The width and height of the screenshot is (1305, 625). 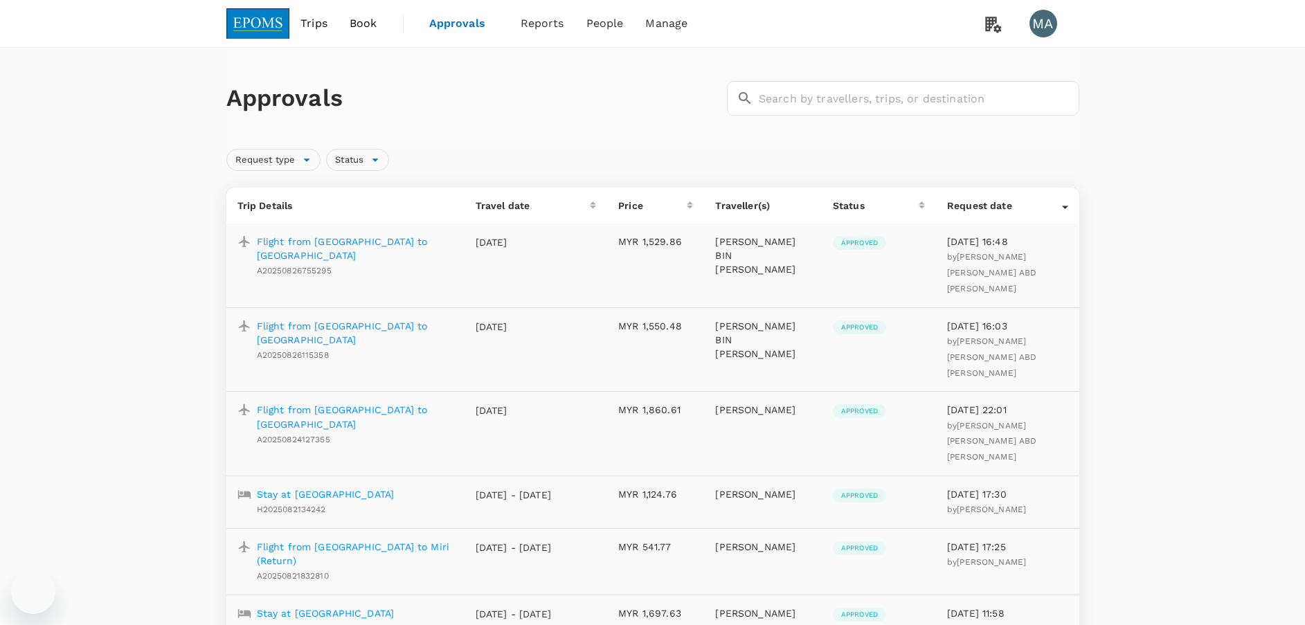 I want to click on span: Request type, so click(x=265, y=160).